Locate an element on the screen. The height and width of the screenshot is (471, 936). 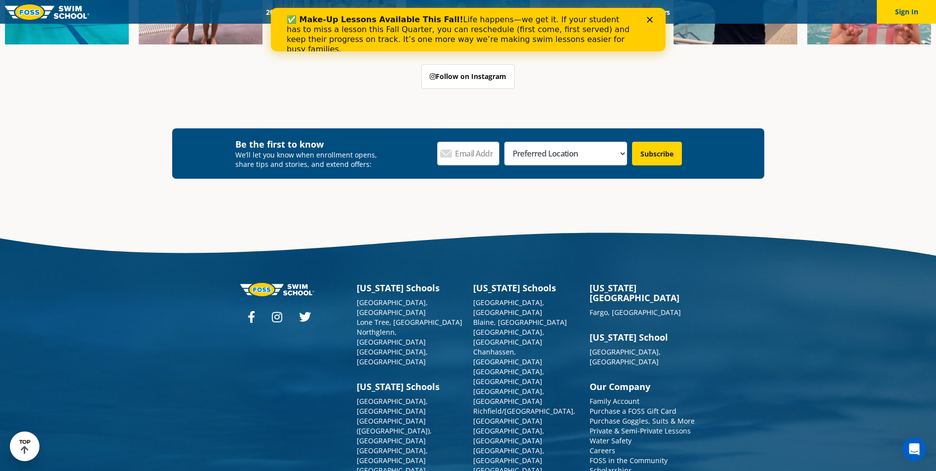
a: Schools is located at coordinates (340, 12).